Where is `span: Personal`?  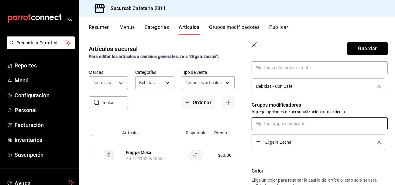 span: Personal is located at coordinates (44, 110).